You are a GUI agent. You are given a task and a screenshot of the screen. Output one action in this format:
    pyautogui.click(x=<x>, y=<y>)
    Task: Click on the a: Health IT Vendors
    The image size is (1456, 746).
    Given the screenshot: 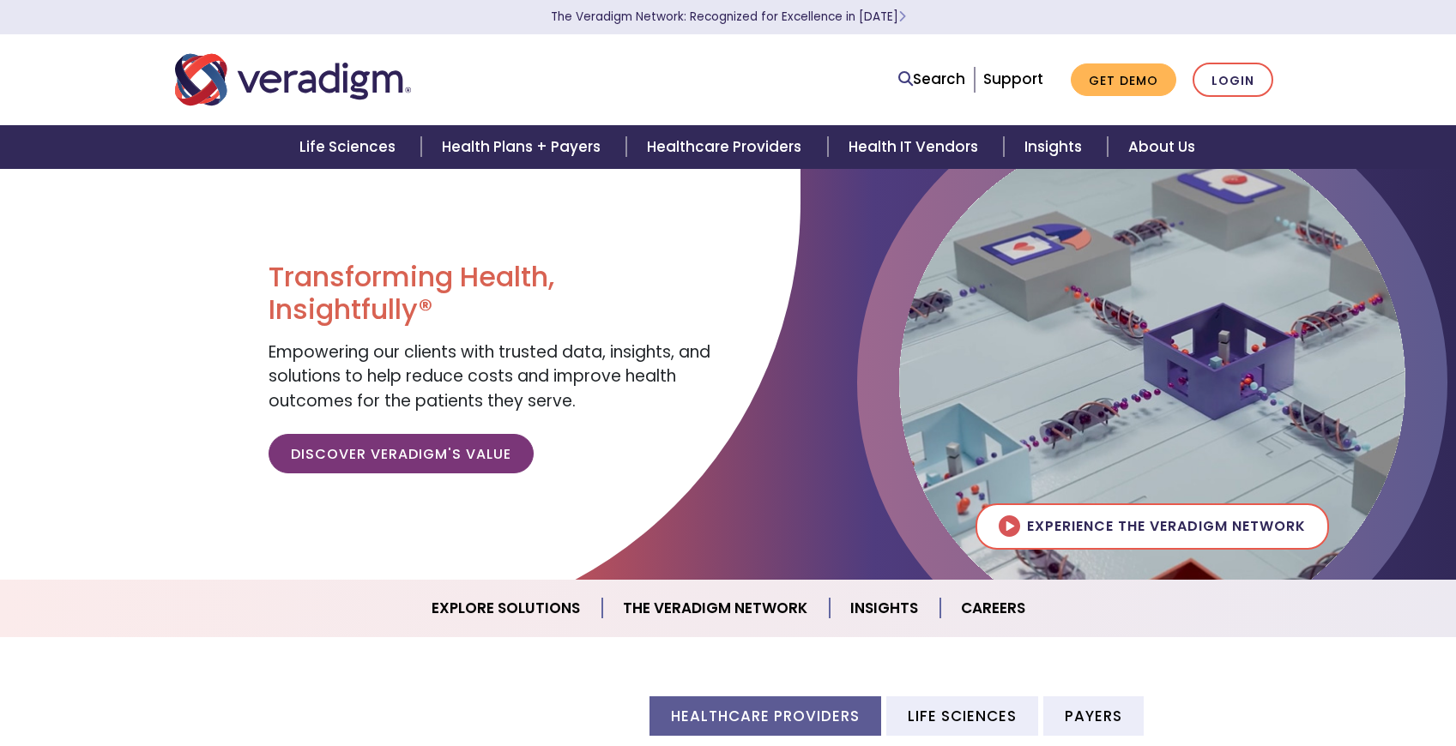 What is the action you would take?
    pyautogui.click(x=915, y=147)
    